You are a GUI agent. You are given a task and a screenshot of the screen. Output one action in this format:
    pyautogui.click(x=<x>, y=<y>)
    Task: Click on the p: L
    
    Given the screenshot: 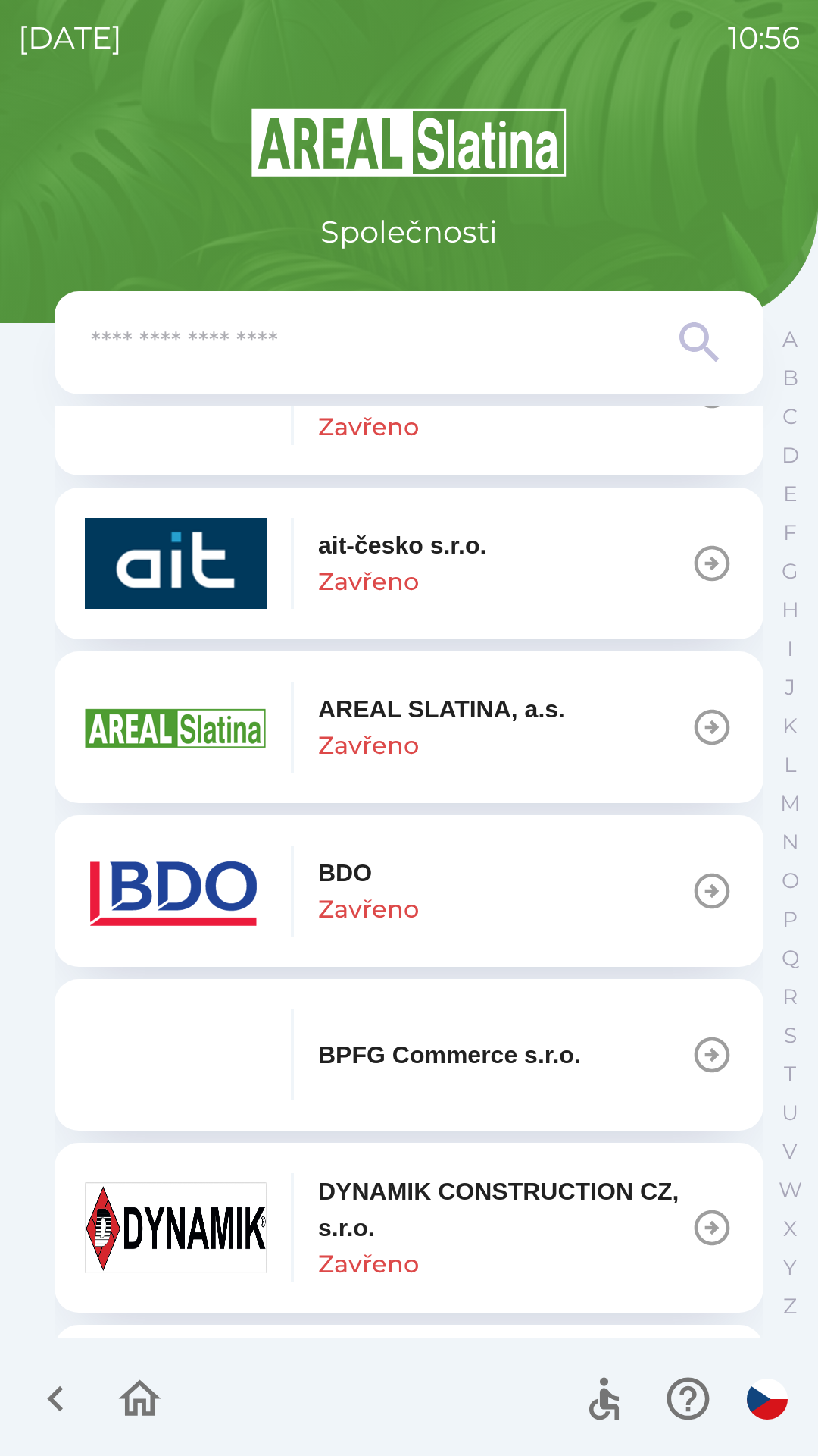 What is the action you would take?
    pyautogui.click(x=791, y=764)
    